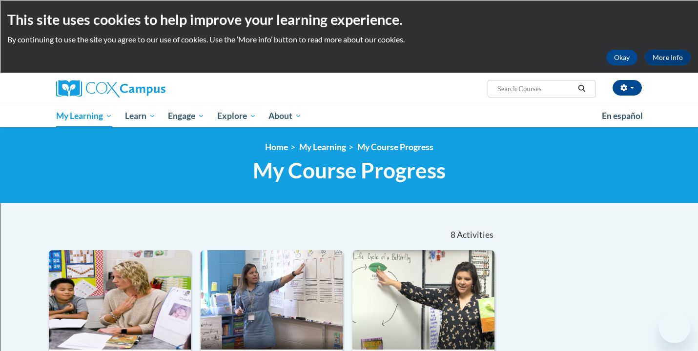 The width and height of the screenshot is (698, 351). What do you see at coordinates (395, 147) in the screenshot?
I see `a: My Course Progress` at bounding box center [395, 147].